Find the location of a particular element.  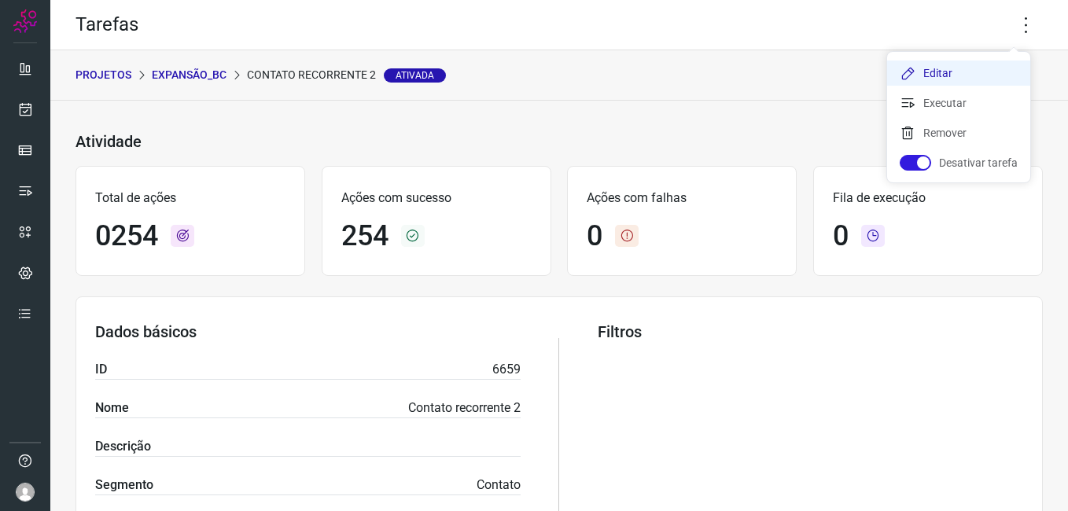

h2: Tarefas is located at coordinates (107, 24).